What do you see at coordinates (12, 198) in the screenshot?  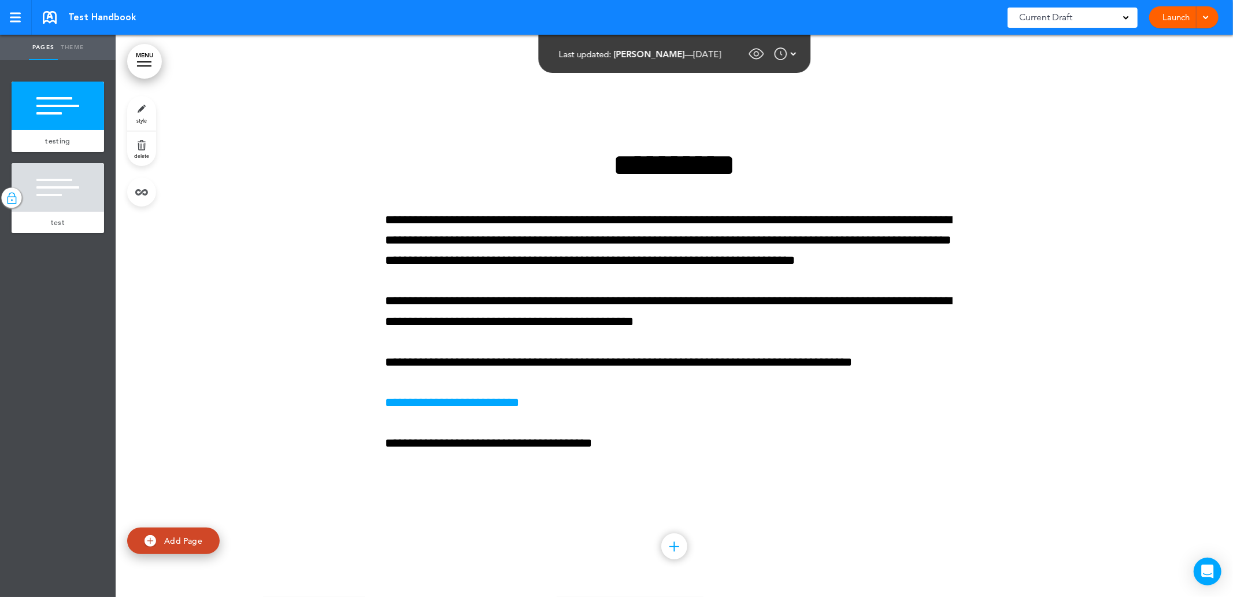 I see `img: lock-blue.svg` at bounding box center [12, 198].